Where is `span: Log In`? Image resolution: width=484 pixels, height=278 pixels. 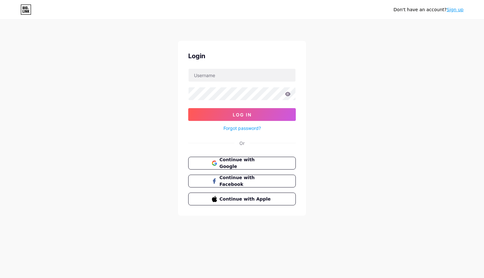
span: Log In is located at coordinates (242, 115).